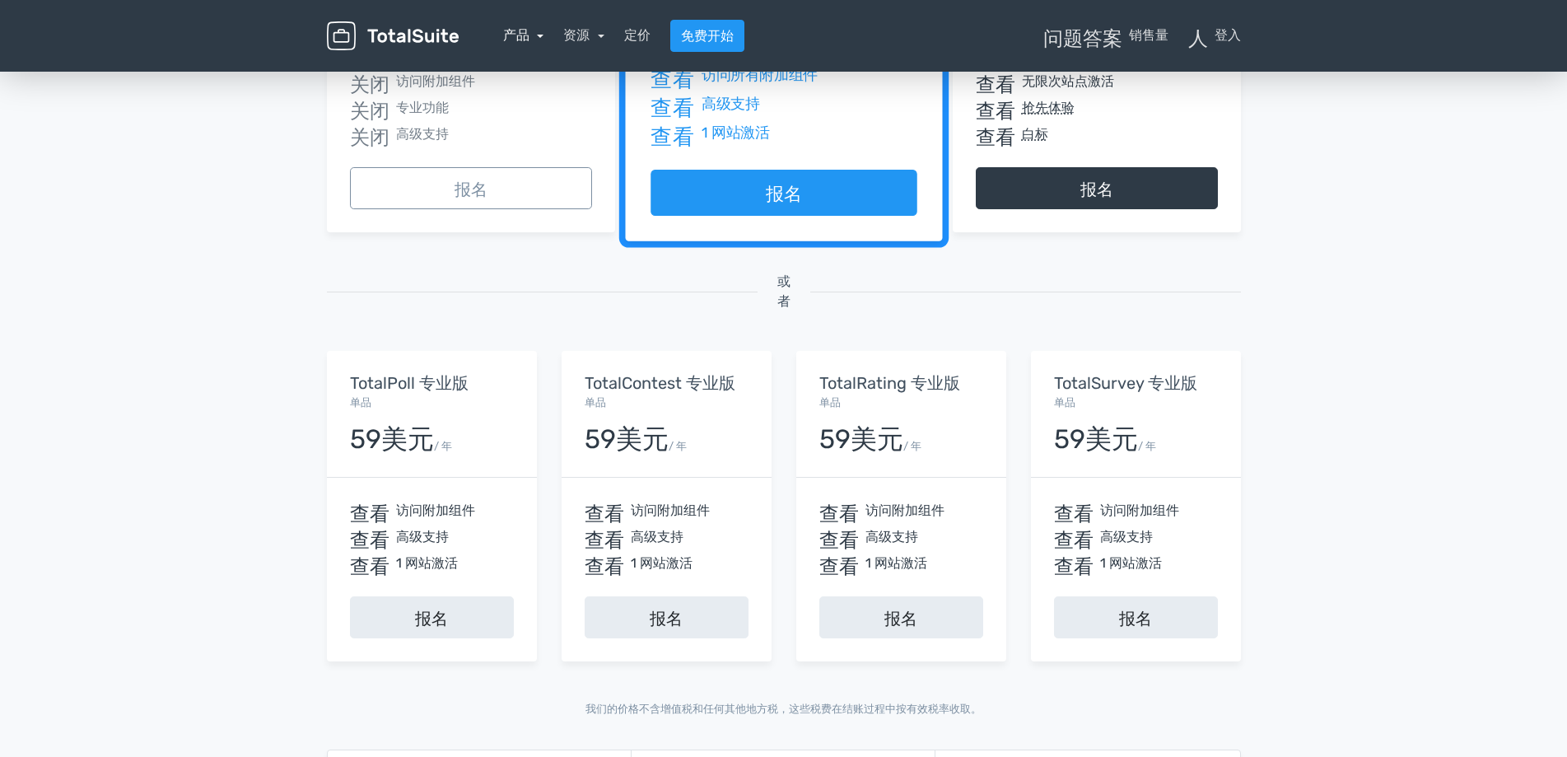 The width and height of the screenshot is (1567, 757). I want to click on a: 定价, so click(637, 35).